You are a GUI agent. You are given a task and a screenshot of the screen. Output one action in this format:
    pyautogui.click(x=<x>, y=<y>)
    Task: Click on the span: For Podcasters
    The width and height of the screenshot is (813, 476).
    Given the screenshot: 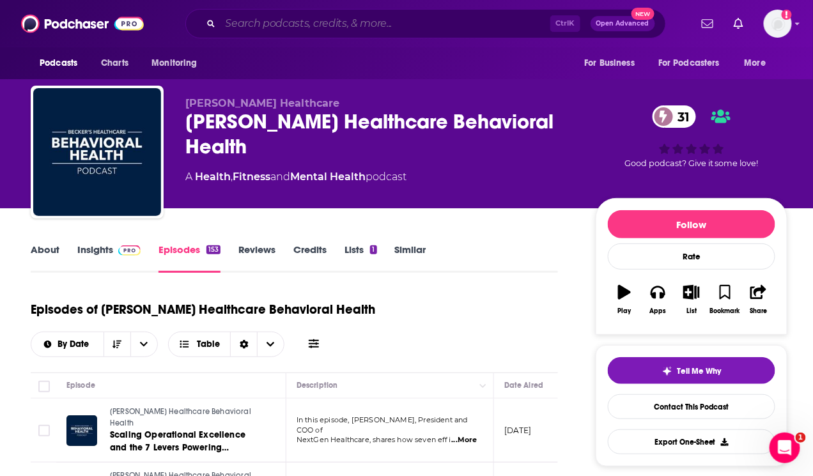 What is the action you would take?
    pyautogui.click(x=689, y=63)
    